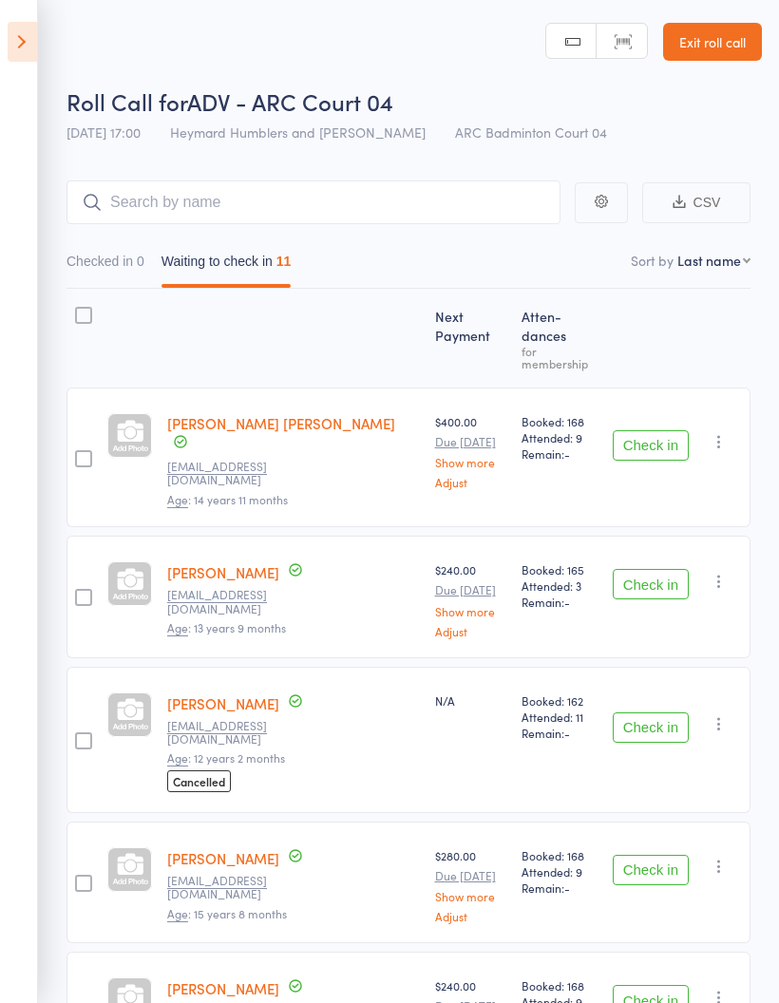  I want to click on span: ARC Badminton Court 04, so click(531, 132).